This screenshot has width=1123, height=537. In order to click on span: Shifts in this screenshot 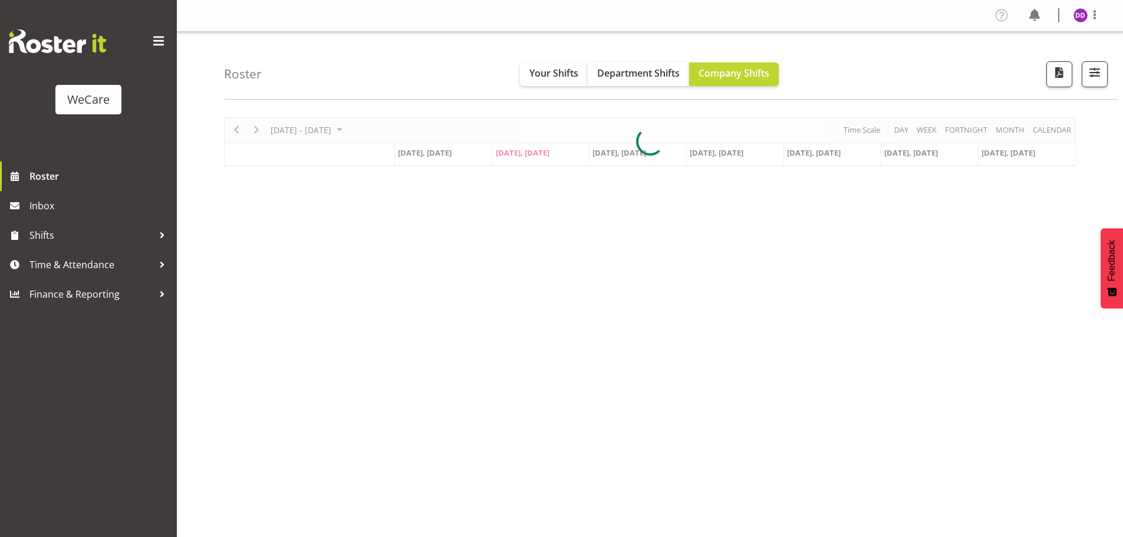, I will do `click(91, 235)`.